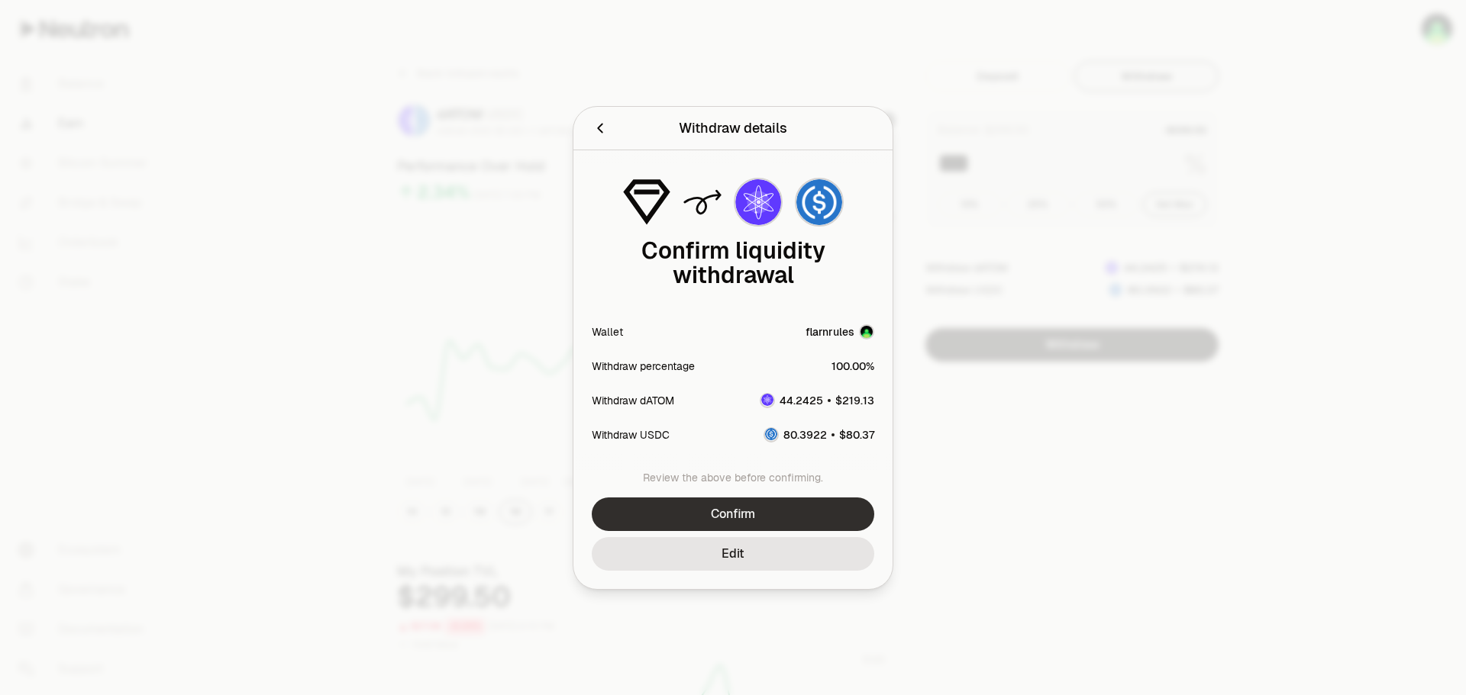 The height and width of the screenshot is (695, 1466). What do you see at coordinates (600, 128) in the screenshot?
I see `button: Back` at bounding box center [600, 128].